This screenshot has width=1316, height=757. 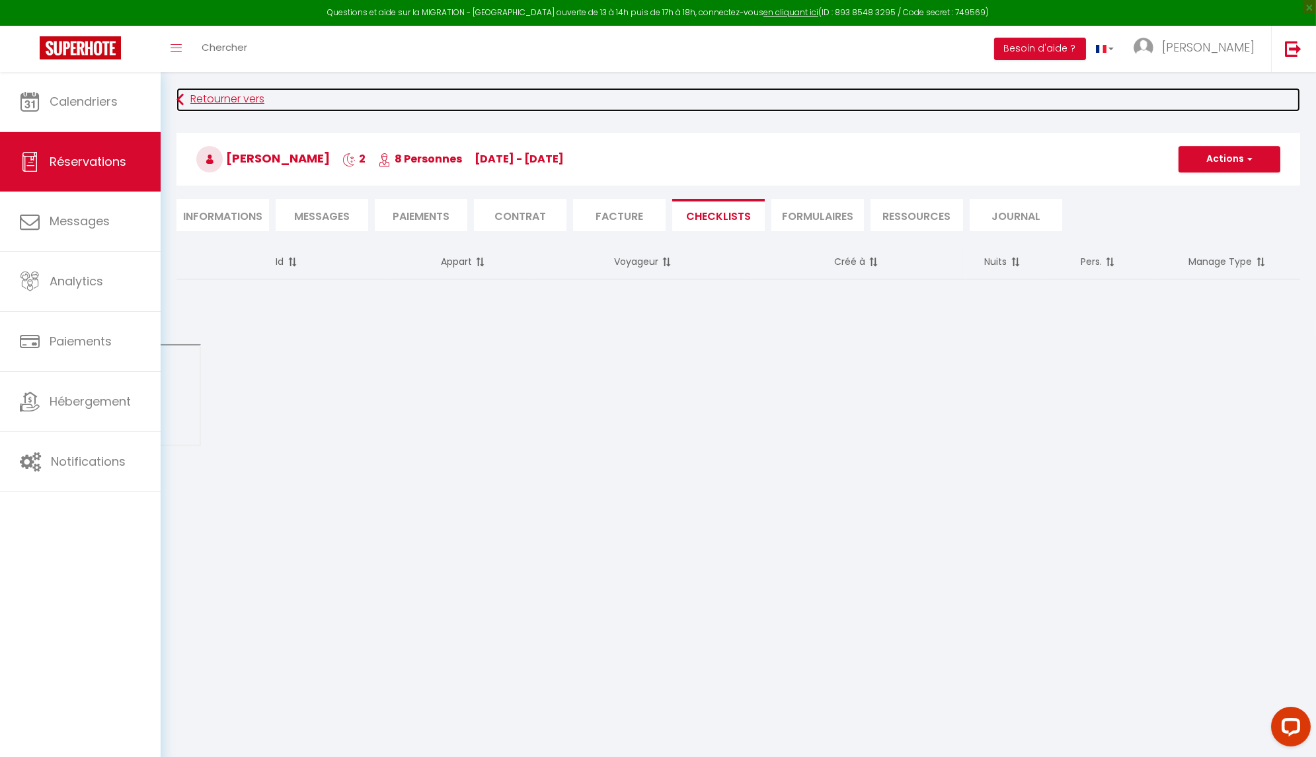 I want to click on span: 2, so click(x=354, y=159).